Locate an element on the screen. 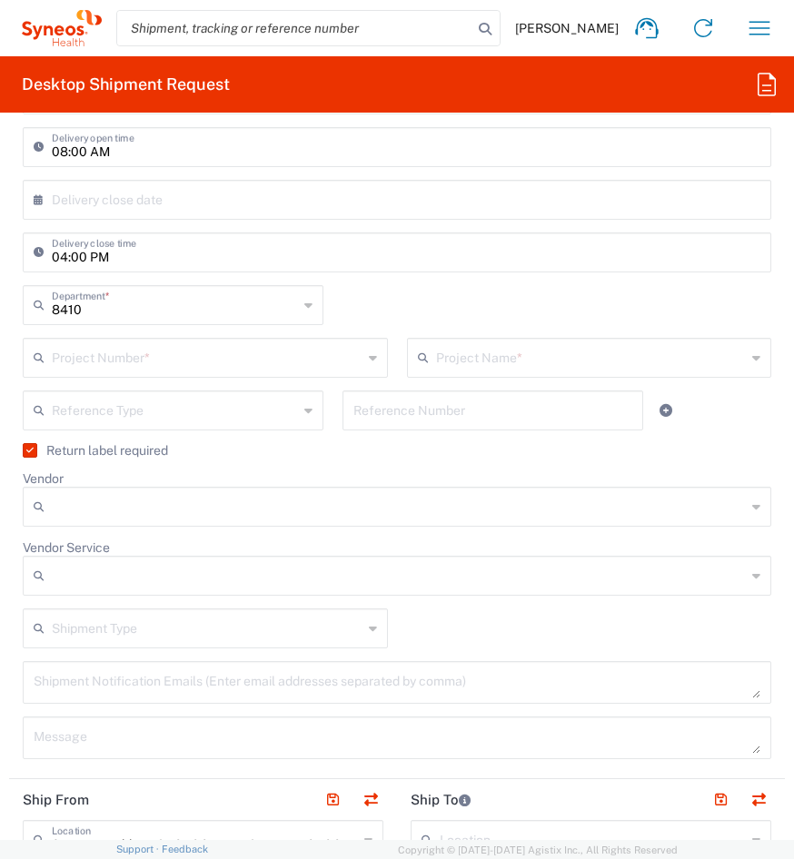 This screenshot has width=794, height=859. a: Support is located at coordinates (139, 849).